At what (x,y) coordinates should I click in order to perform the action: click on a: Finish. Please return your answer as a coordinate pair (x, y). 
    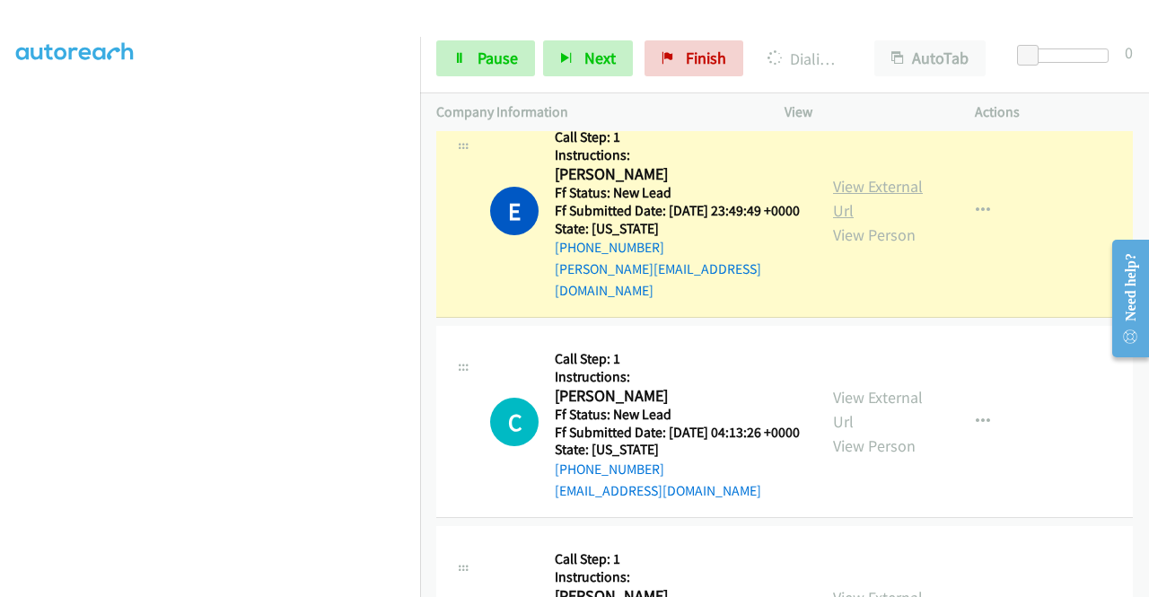
    Looking at the image, I should click on (694, 58).